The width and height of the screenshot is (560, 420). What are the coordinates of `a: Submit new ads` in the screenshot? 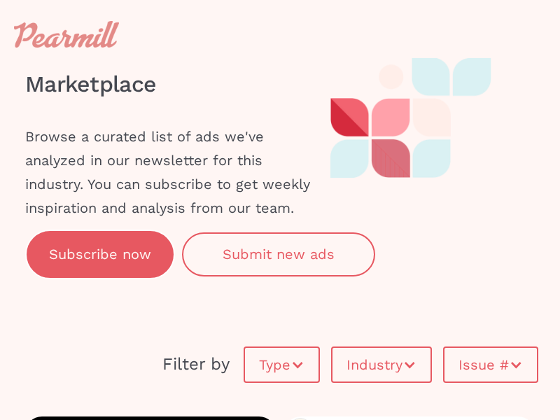 It's located at (279, 254).